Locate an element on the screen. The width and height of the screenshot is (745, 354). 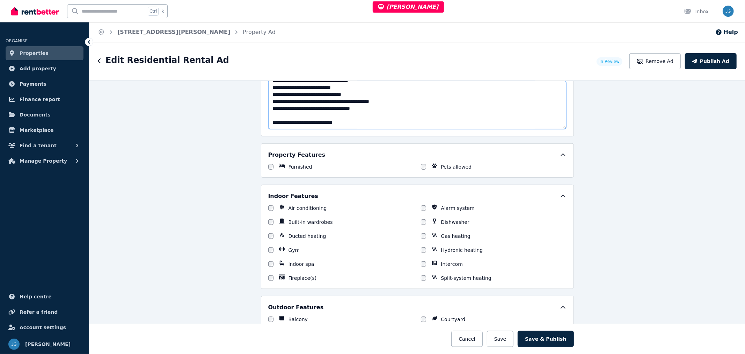
span: In Review is located at coordinates (610, 61).